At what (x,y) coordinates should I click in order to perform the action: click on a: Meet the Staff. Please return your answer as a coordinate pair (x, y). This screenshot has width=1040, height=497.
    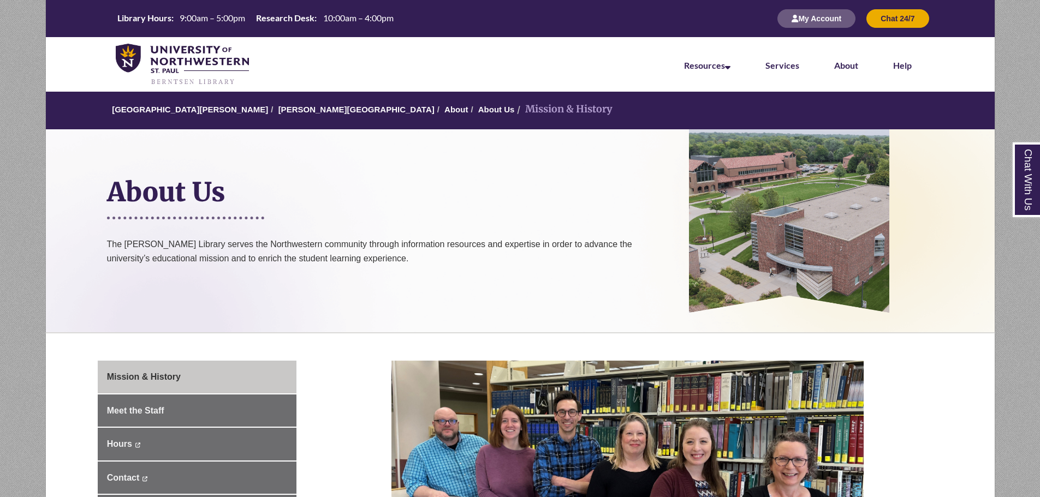
    Looking at the image, I should click on (197, 411).